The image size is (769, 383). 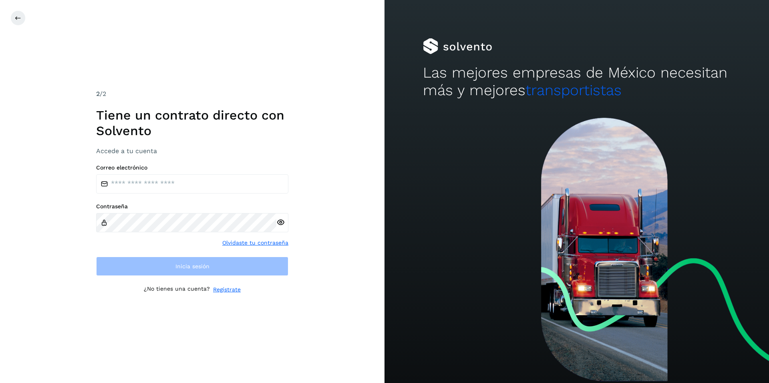 I want to click on label: Correo electrónico, so click(x=192, y=168).